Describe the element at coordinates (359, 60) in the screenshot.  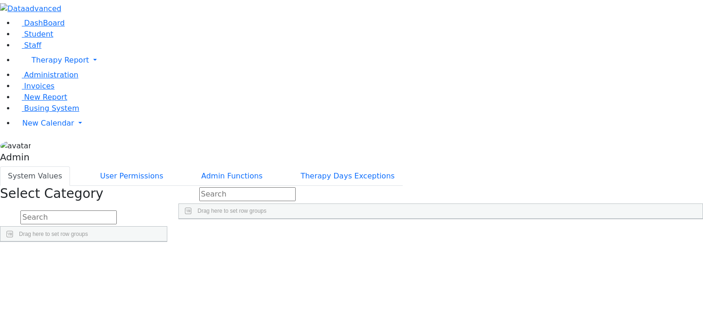
I see `a: Therapy Report` at that location.